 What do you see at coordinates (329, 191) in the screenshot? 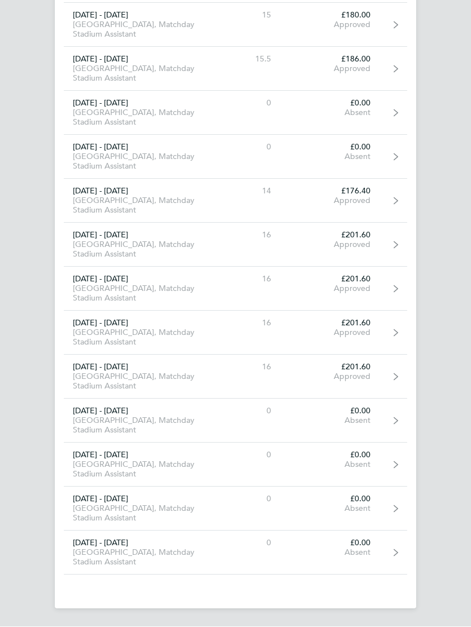
I see `div: £176.40` at bounding box center [329, 191].